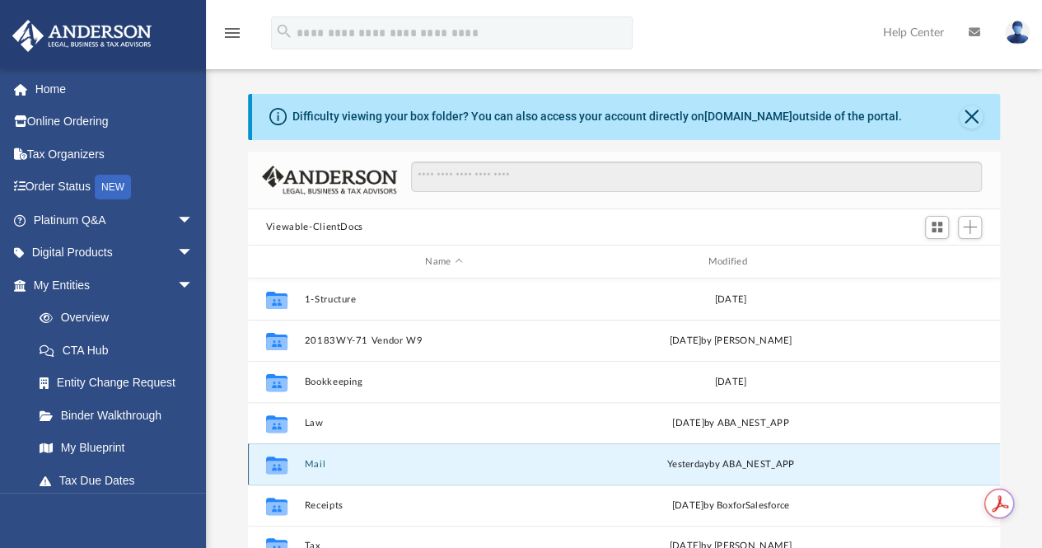  What do you see at coordinates (115, 220) in the screenshot?
I see `a: Platinum Q&Aarrow_drop_down` at bounding box center [115, 220].